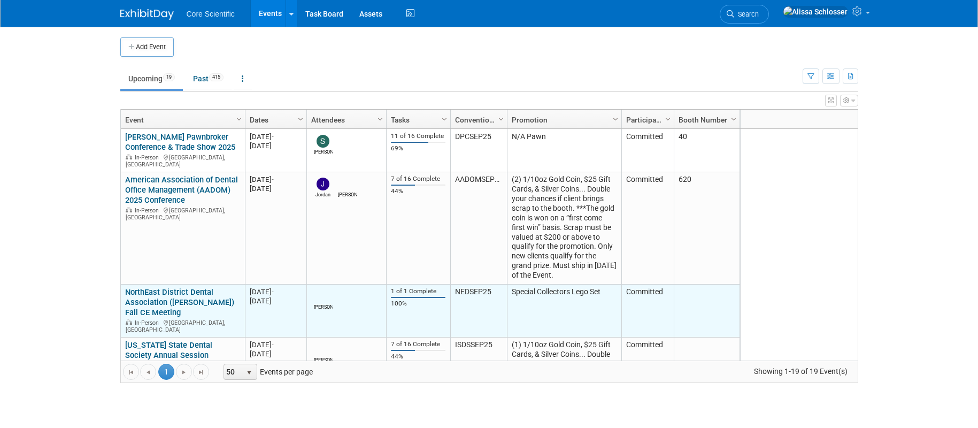 This screenshot has height=428, width=978. I want to click on img: Sam Robinson, so click(323, 141).